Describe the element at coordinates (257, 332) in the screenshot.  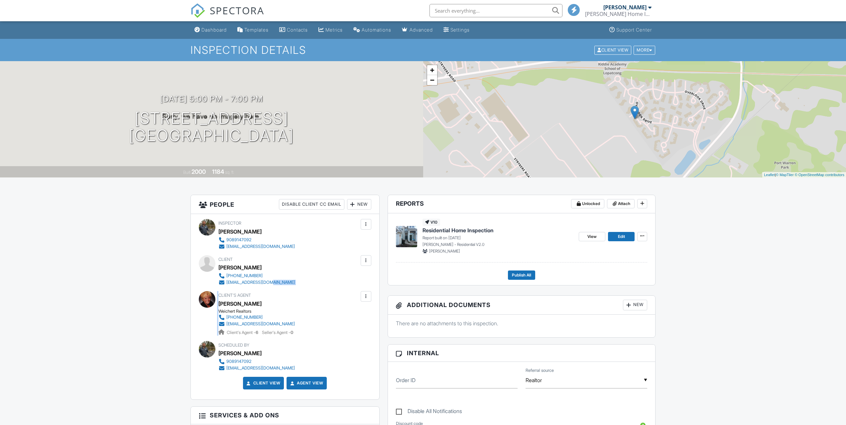
I see `strong: 6` at that location.